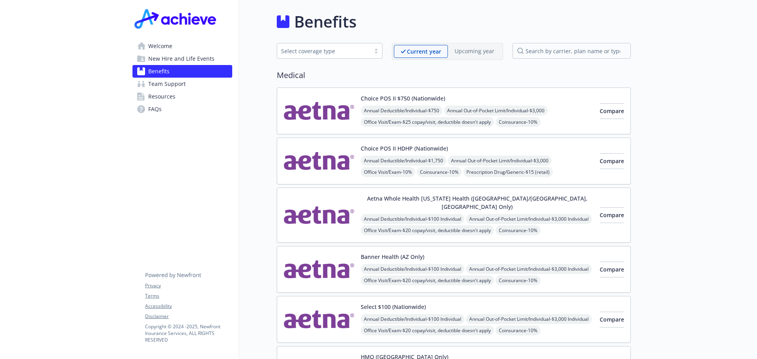  What do you see at coordinates (403, 160) in the screenshot?
I see `span: Annual Deductible/Individual - $1,750` at bounding box center [403, 160].